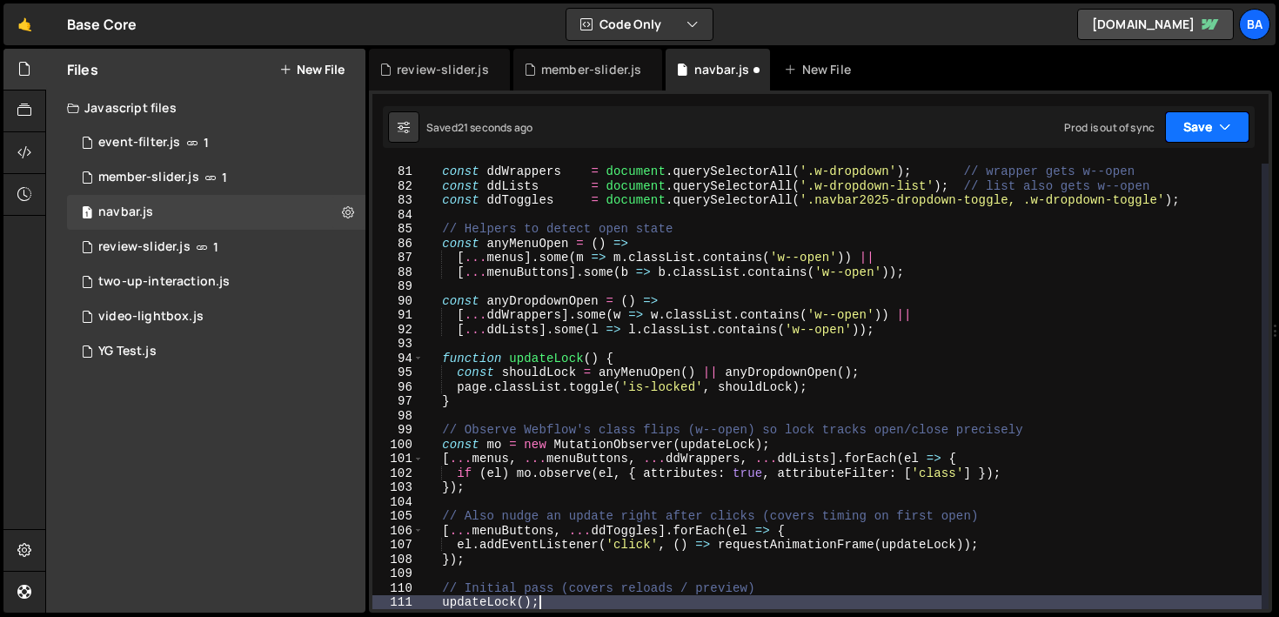 Image resolution: width=1279 pixels, height=617 pixels. What do you see at coordinates (216, 143) in the screenshot?
I see `div: 15790/44139.js` at bounding box center [216, 143].